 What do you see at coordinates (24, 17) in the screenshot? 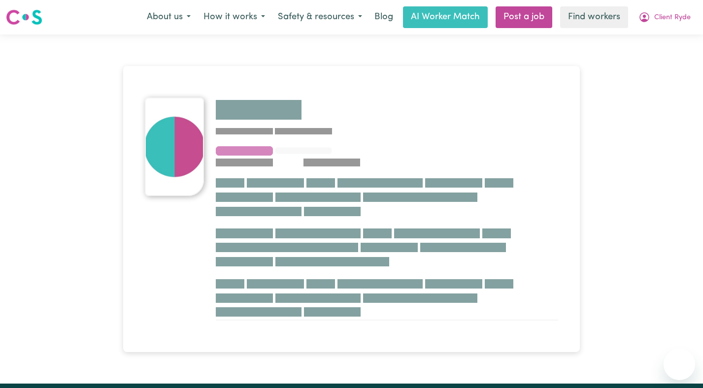
I see `img: Careseekers logo` at bounding box center [24, 17].